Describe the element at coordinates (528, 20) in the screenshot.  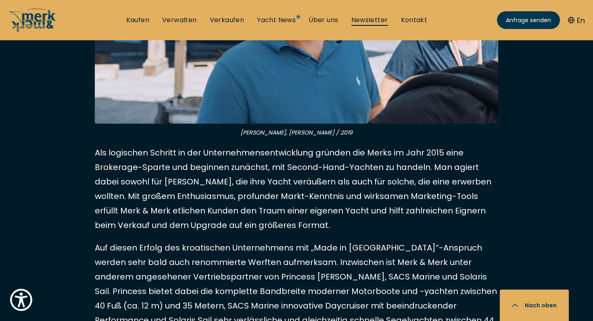
I see `a: Anfrage senden` at that location.